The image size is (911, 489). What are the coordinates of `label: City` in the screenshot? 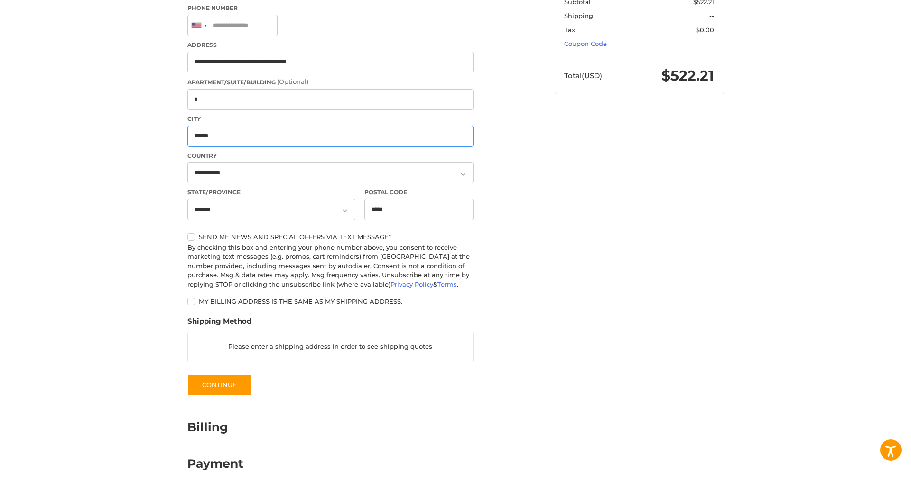 It's located at (330, 119).